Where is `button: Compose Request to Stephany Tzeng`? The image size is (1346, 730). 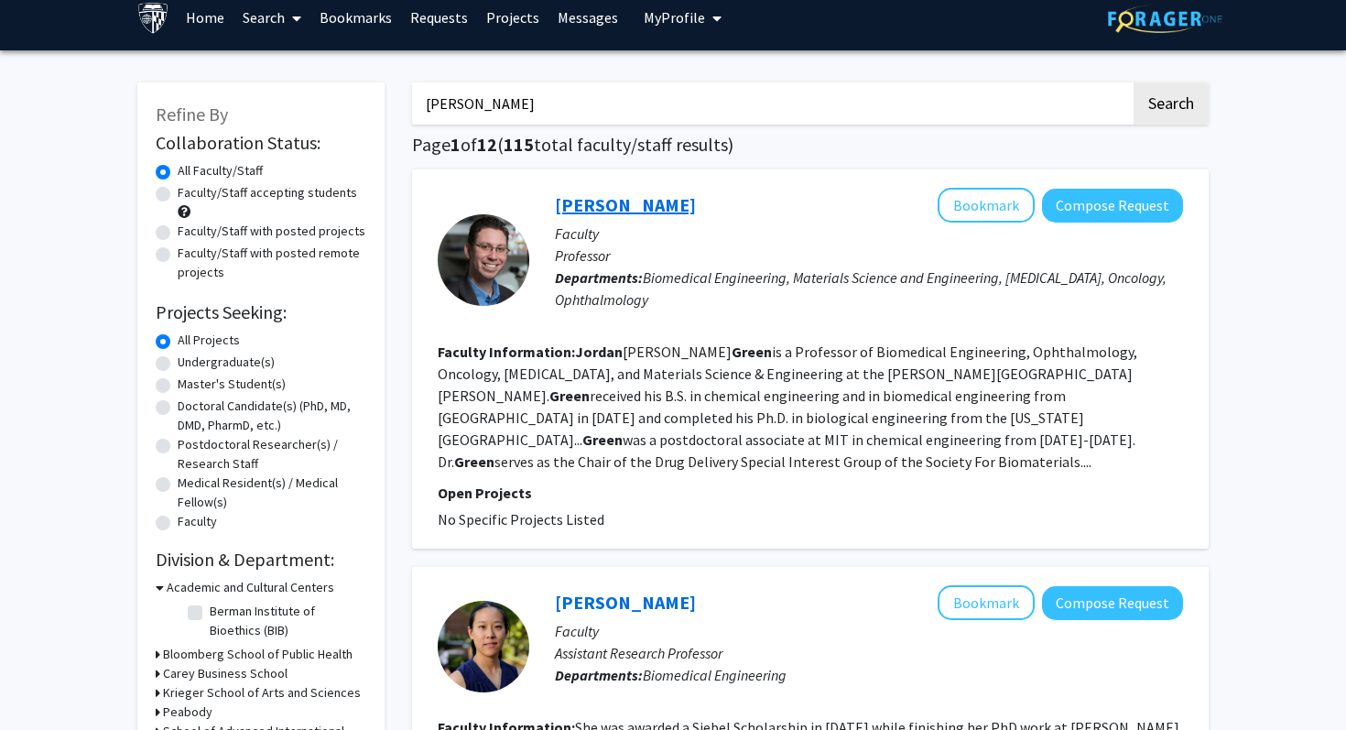 button: Compose Request to Stephany Tzeng is located at coordinates (1113, 603).